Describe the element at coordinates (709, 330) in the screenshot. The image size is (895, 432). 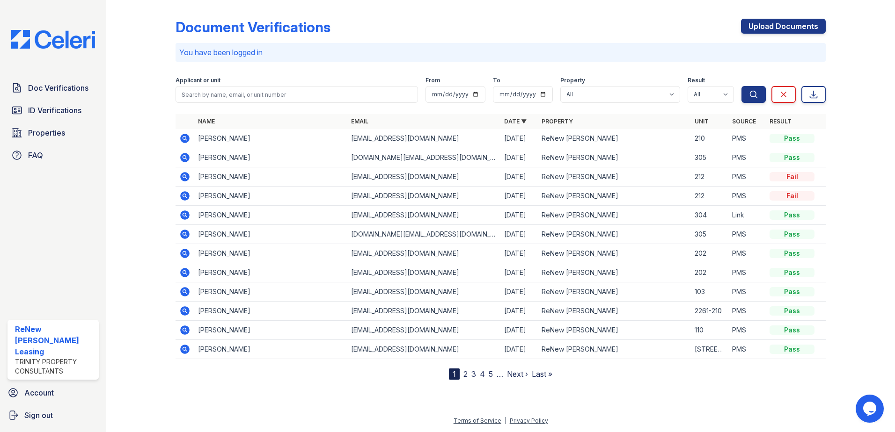
I see `td: 110` at that location.